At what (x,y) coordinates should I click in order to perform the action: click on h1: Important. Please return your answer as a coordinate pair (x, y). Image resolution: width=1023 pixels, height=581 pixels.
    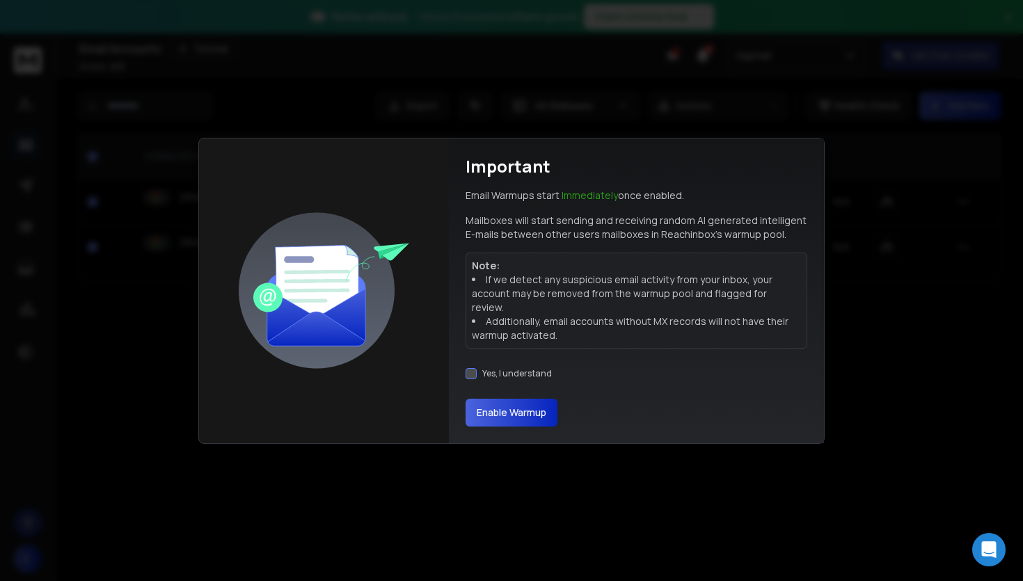
    Looking at the image, I should click on (508, 166).